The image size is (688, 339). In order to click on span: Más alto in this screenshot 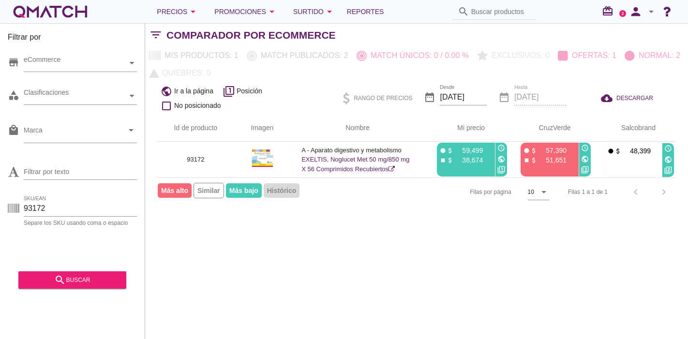, I will do `click(175, 191)`.